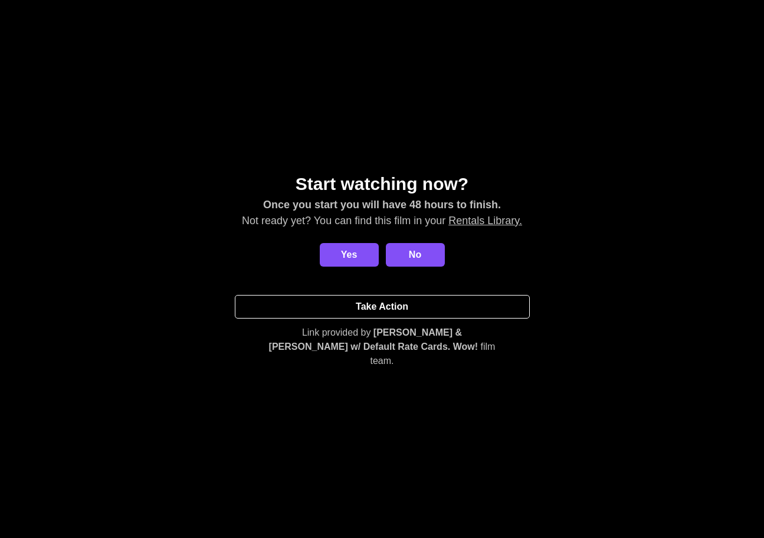 This screenshot has height=538, width=764. I want to click on button: Yes, so click(349, 255).